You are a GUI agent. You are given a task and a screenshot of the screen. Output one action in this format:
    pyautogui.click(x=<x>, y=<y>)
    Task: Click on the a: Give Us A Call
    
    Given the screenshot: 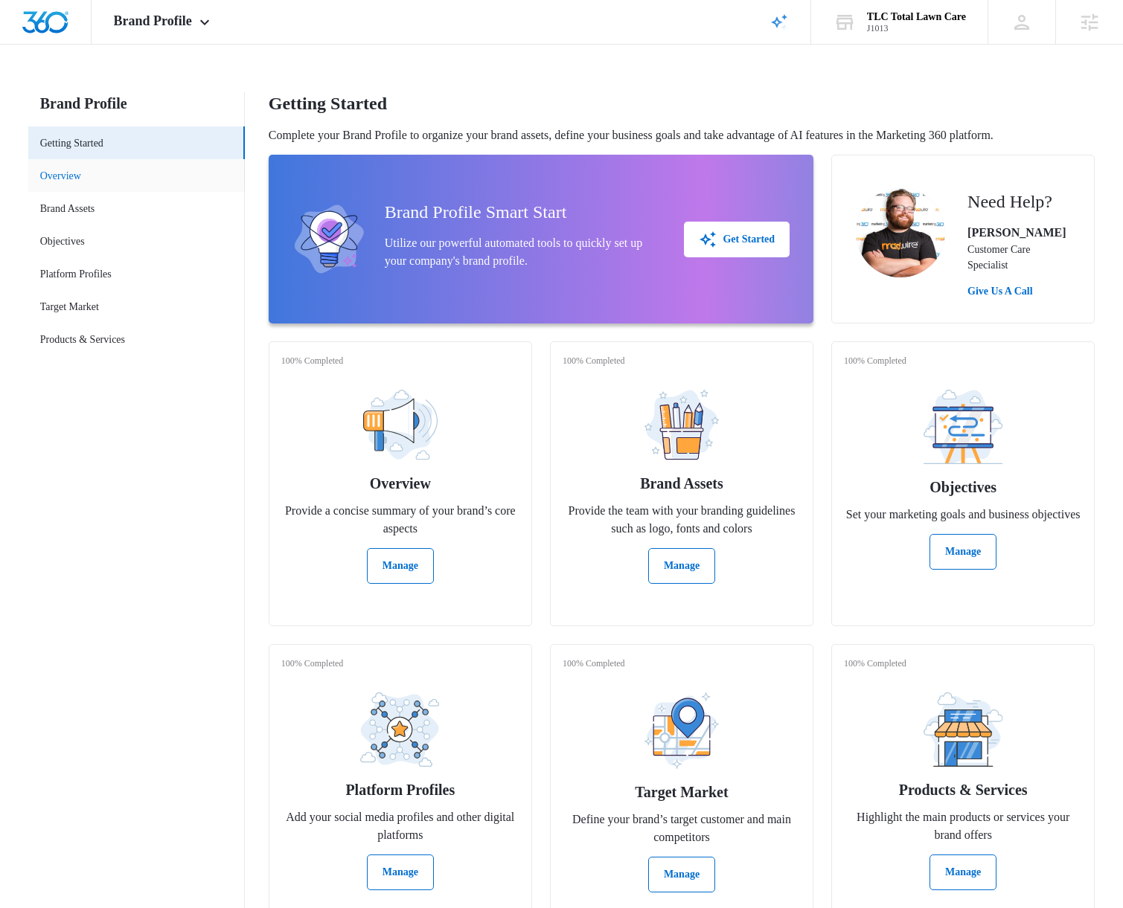 What is the action you would take?
    pyautogui.click(x=1018, y=291)
    